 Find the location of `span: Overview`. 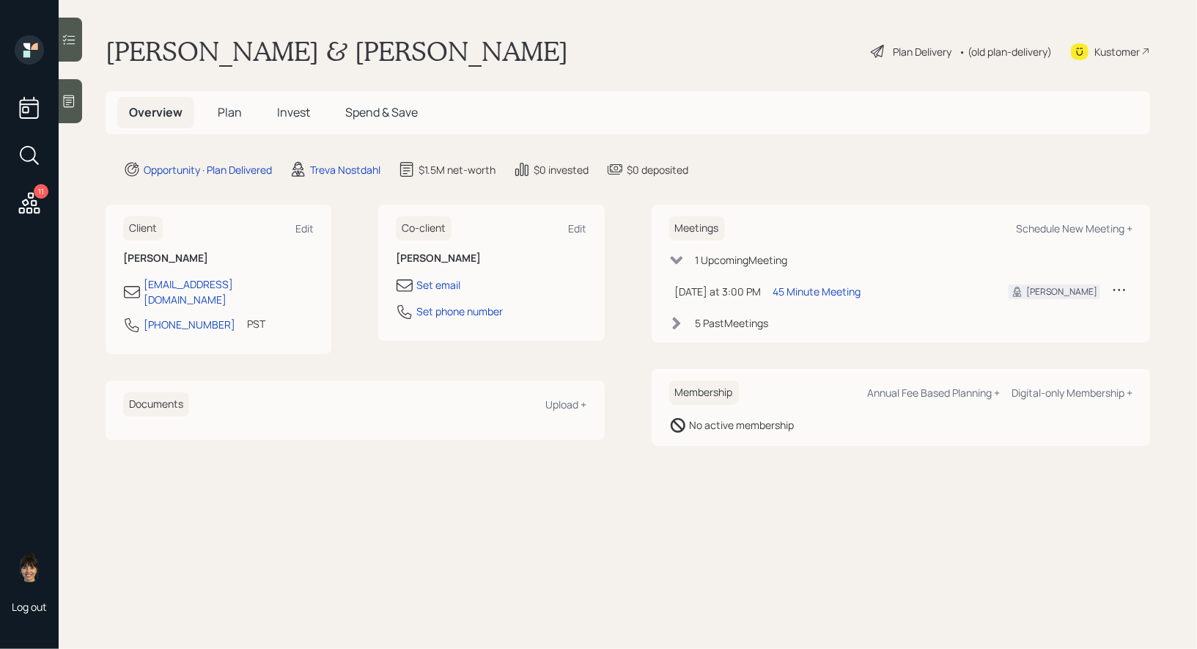

span: Overview is located at coordinates (155, 112).